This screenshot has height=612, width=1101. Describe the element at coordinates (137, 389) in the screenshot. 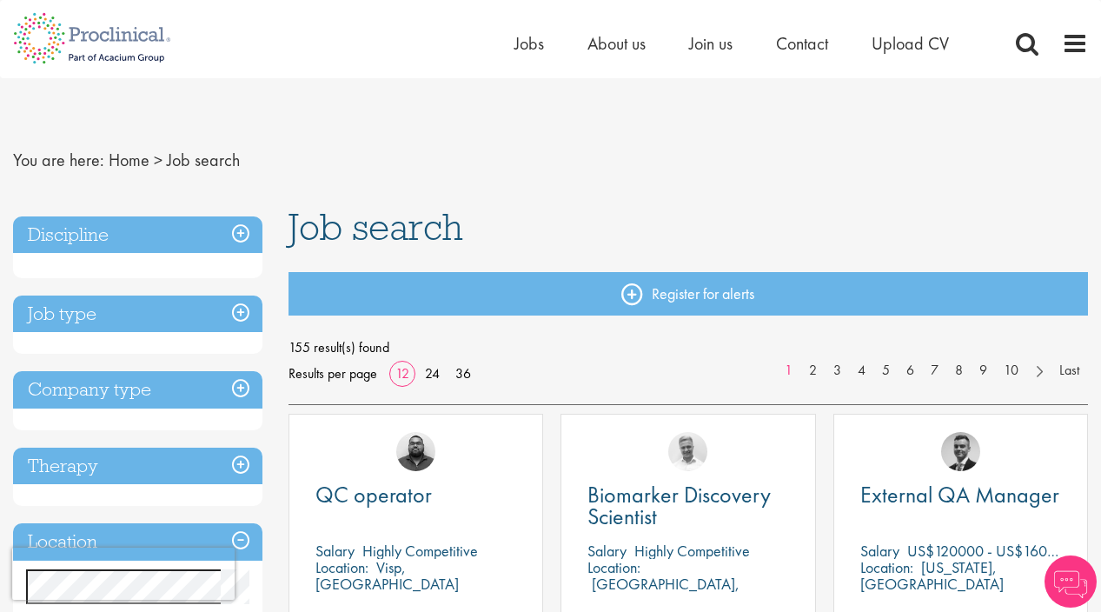

I see `div: Company type` at that location.